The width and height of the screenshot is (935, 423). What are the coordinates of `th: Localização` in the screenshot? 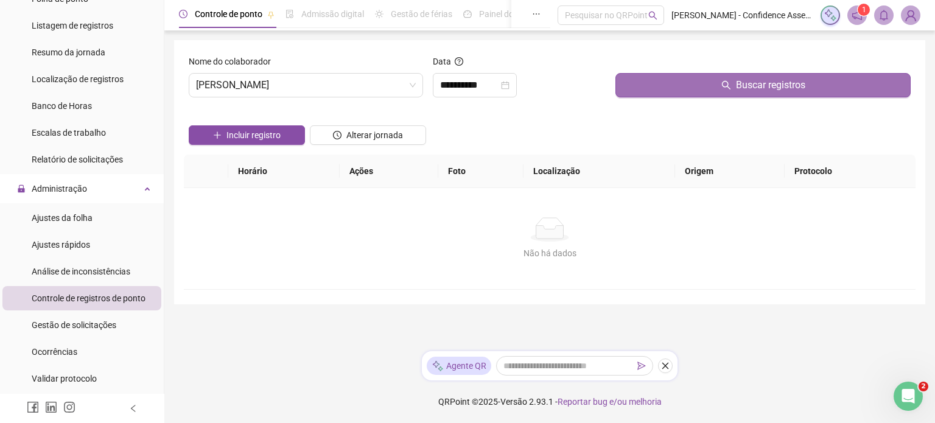 It's located at (599, 171).